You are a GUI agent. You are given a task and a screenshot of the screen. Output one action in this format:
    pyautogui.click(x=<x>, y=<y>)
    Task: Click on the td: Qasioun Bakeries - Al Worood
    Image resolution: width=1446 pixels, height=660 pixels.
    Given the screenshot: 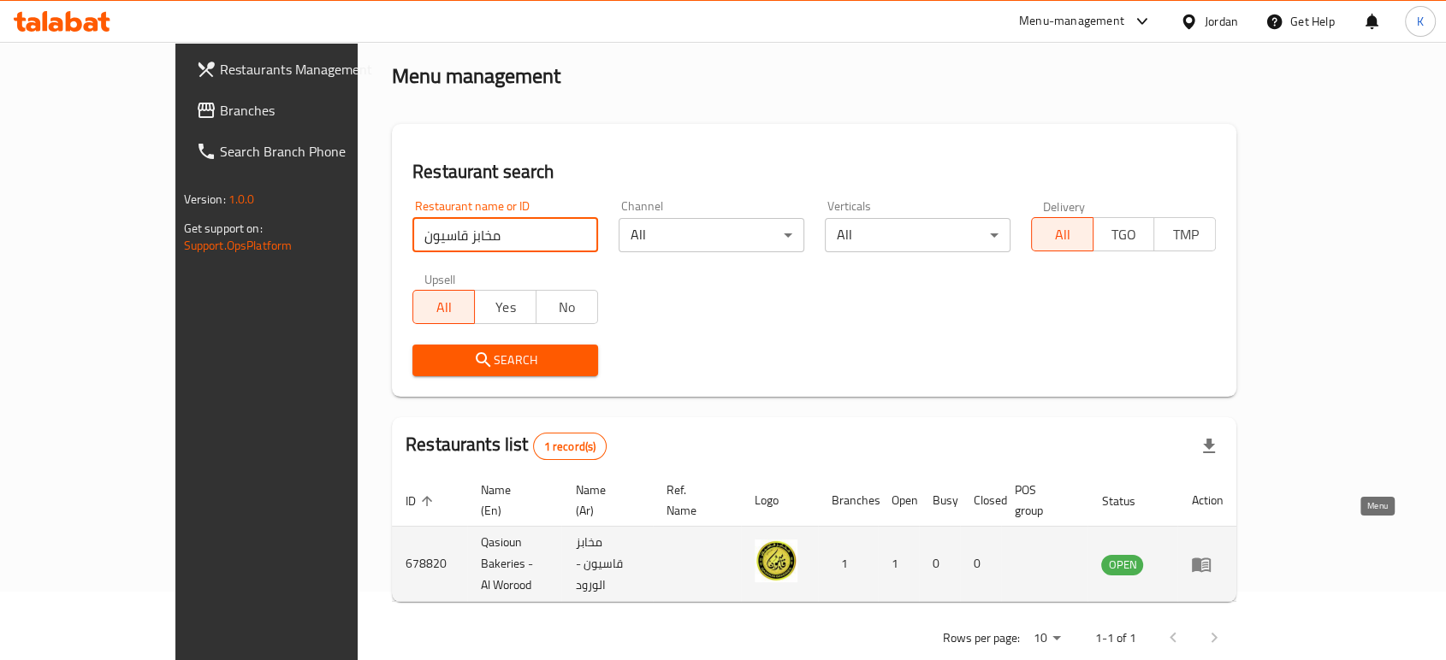 What is the action you would take?
    pyautogui.click(x=514, y=565)
    